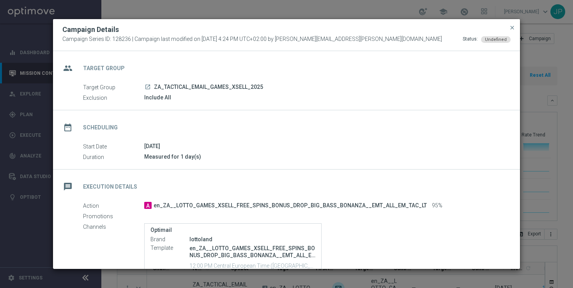 Image resolution: width=573 pixels, height=288 pixels. What do you see at coordinates (104, 68) in the screenshot?
I see `h2: Target Group` at bounding box center [104, 68].